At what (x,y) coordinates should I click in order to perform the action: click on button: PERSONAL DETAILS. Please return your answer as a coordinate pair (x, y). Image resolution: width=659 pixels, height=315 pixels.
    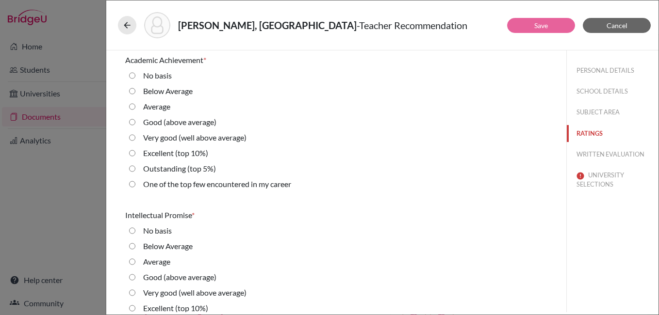
    Looking at the image, I should click on (612, 70).